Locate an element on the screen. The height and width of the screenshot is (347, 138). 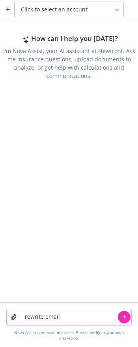
button: Click to select an account is located at coordinates (69, 9).